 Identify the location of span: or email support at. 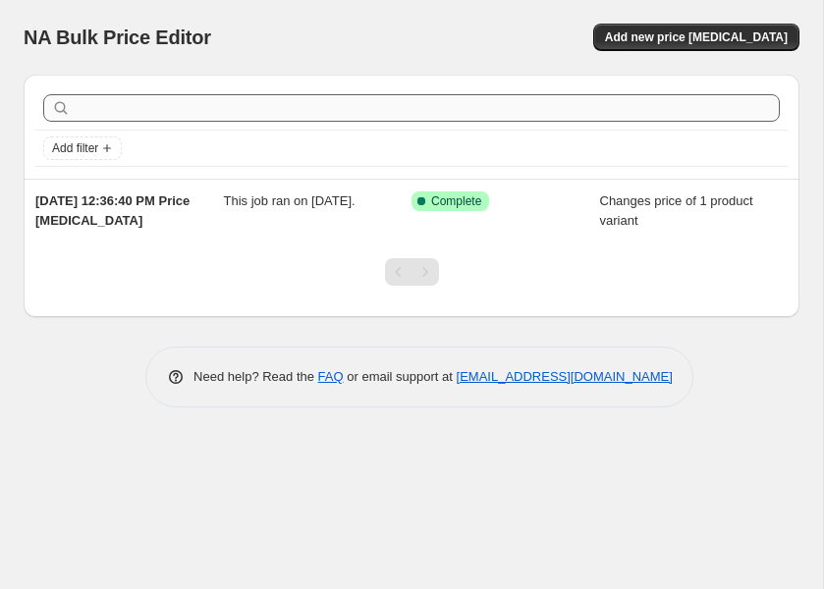
(400, 376).